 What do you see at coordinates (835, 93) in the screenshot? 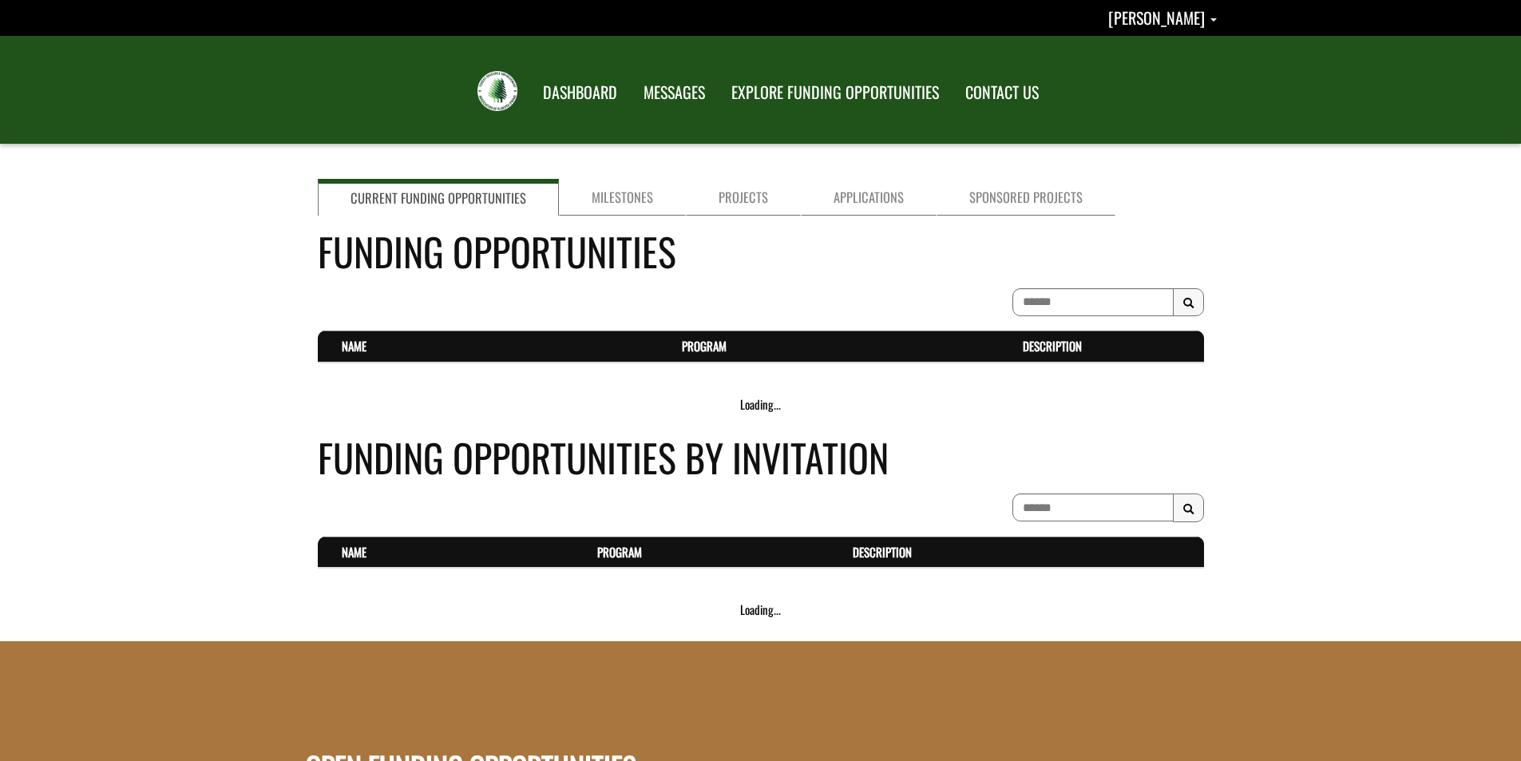
I see `a: EXPLORE FUNDING OPPORTUNITIES` at bounding box center [835, 93].